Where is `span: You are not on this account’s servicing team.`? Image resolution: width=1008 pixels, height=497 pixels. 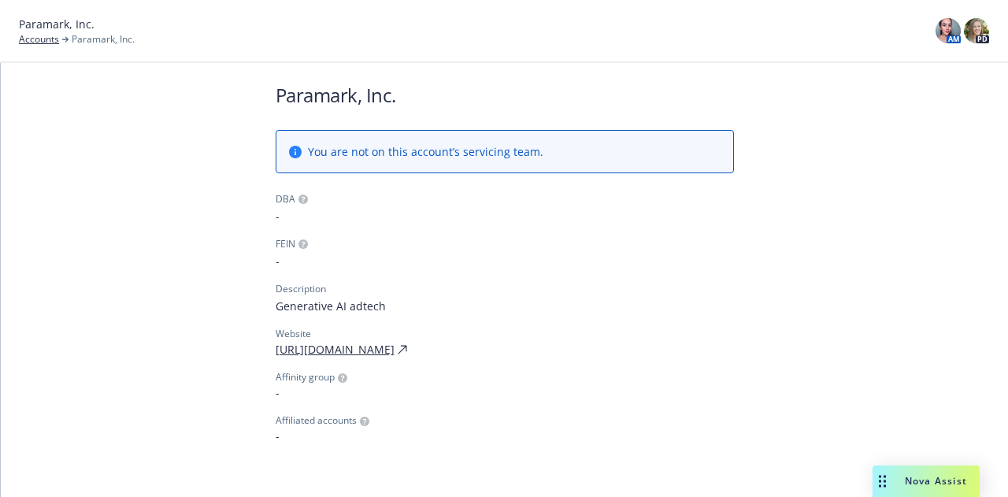
span: You are not on this account’s servicing team. is located at coordinates (425, 151).